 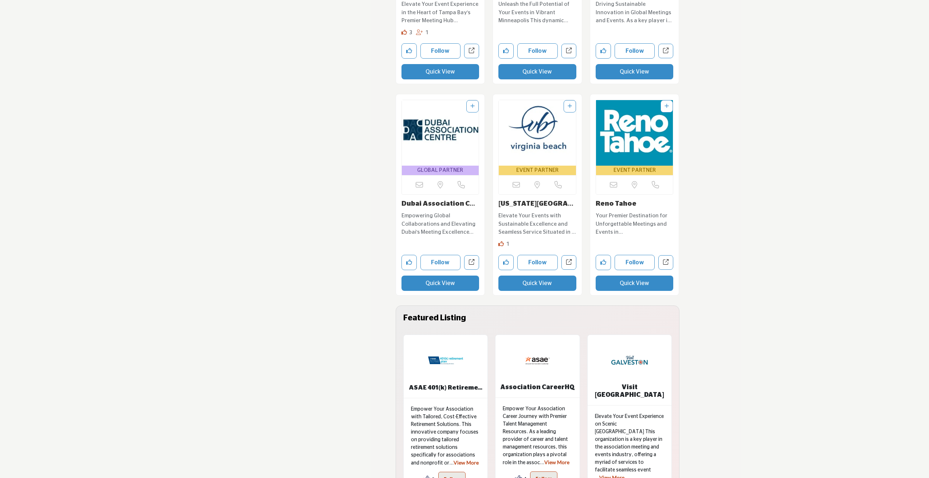 I want to click on b: ASAE 401(k) Retirement Program, so click(x=445, y=388).